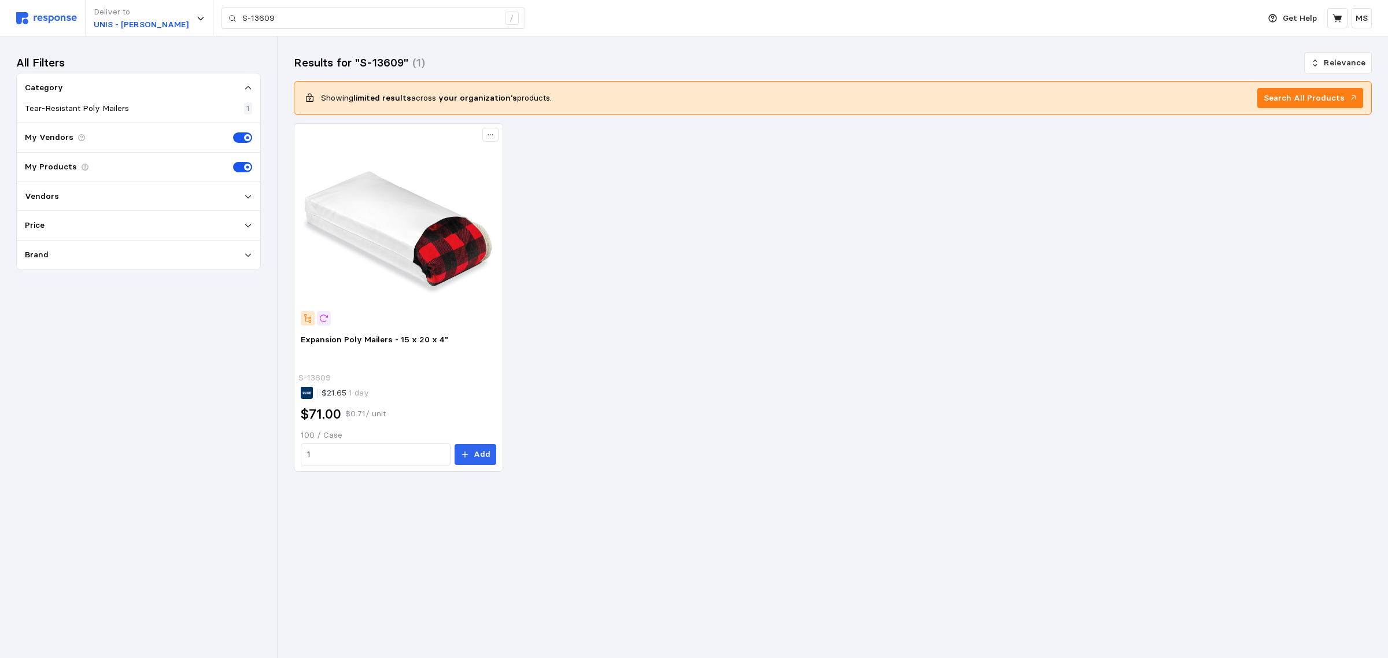  Describe the element at coordinates (35, 226) in the screenshot. I see `p: Price` at that location.